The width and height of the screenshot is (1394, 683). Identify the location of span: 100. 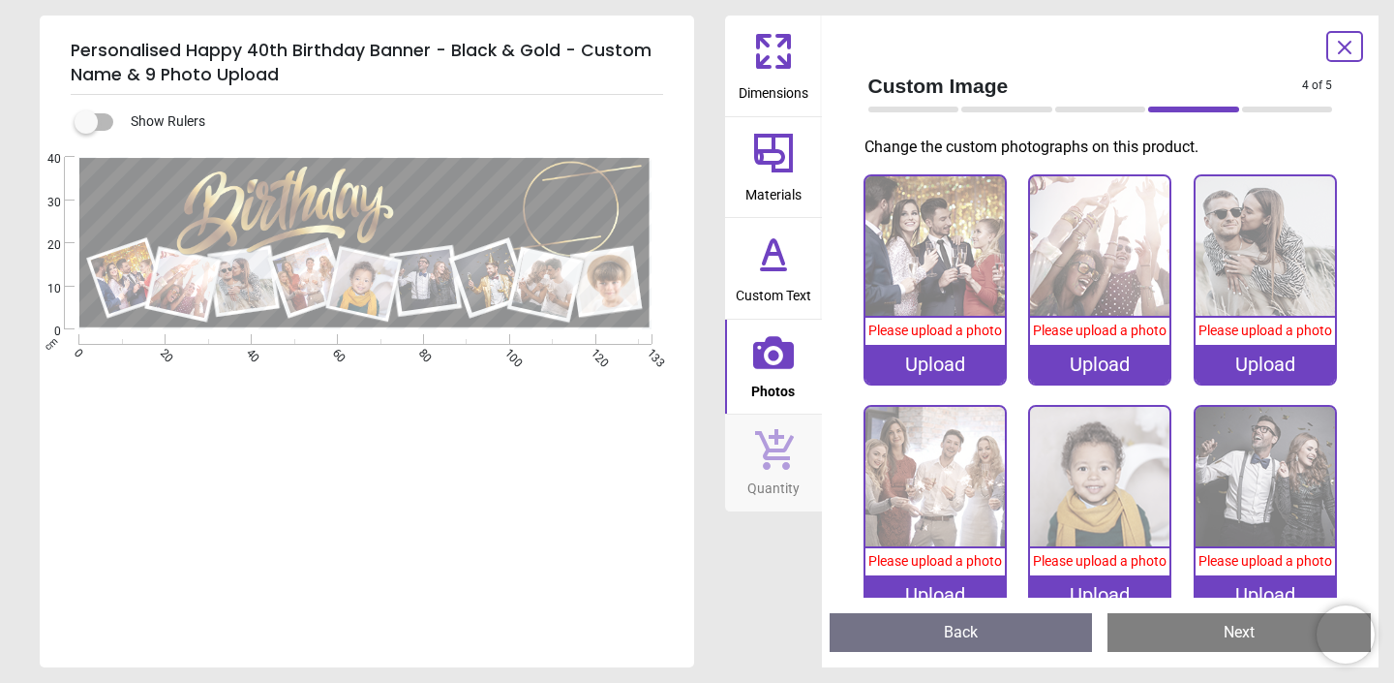
(506, 351).